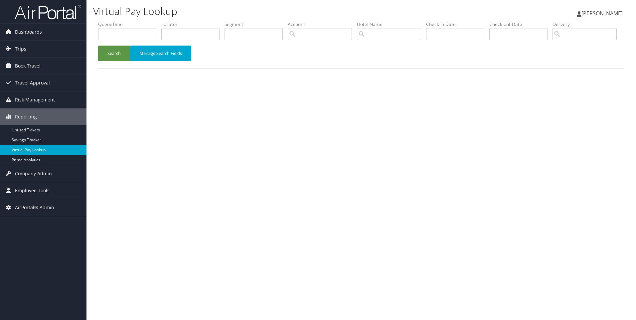 This screenshot has width=636, height=320. I want to click on span: Reporting, so click(26, 117).